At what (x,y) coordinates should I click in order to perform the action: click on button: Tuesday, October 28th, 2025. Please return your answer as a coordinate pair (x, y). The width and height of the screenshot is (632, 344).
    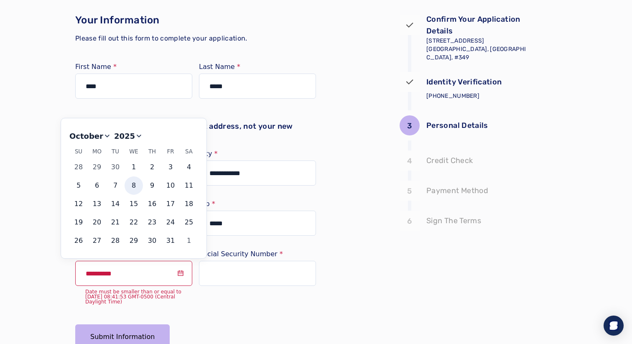
    Looking at the image, I should click on (115, 241).